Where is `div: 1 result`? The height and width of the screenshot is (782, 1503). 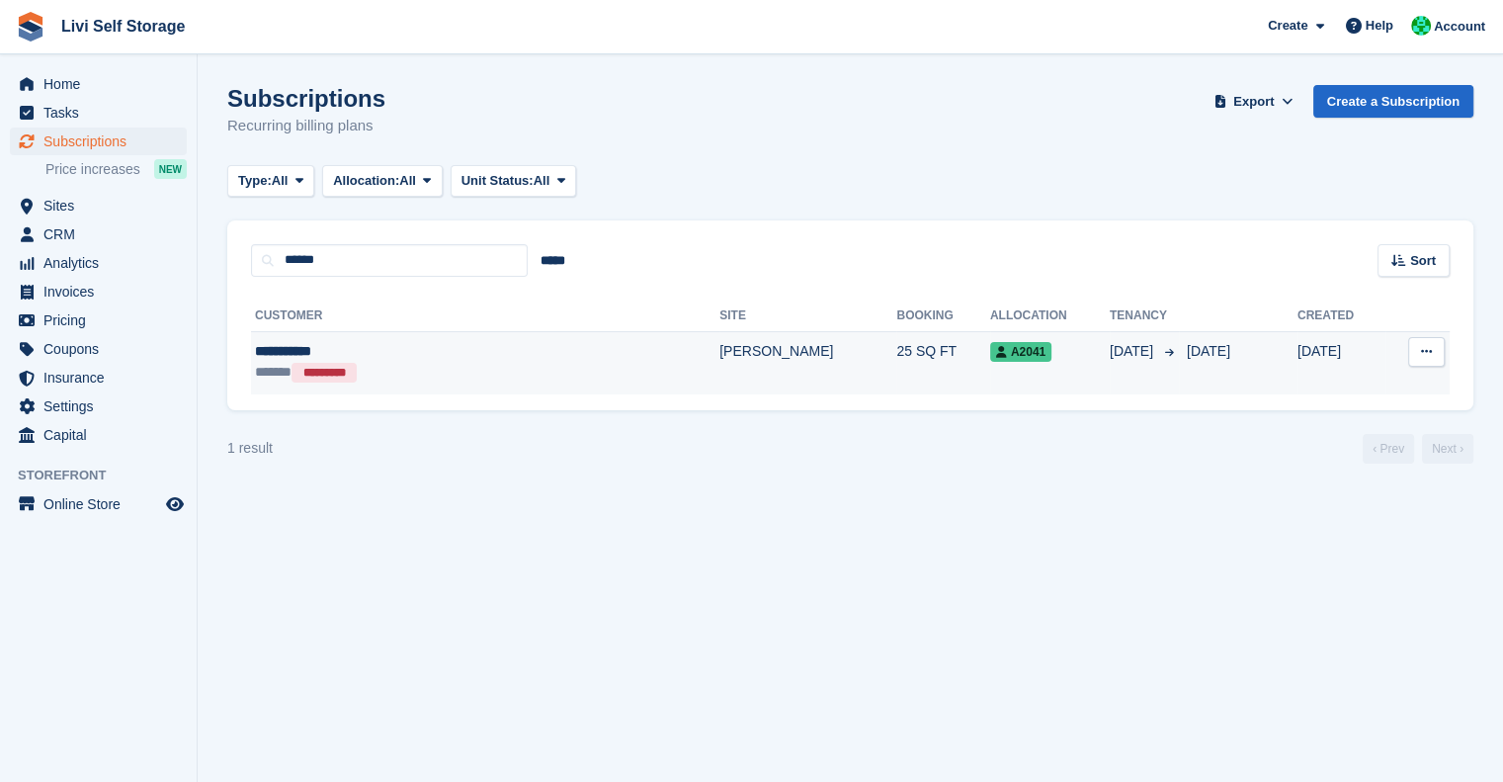
div: 1 result is located at coordinates (250, 448).